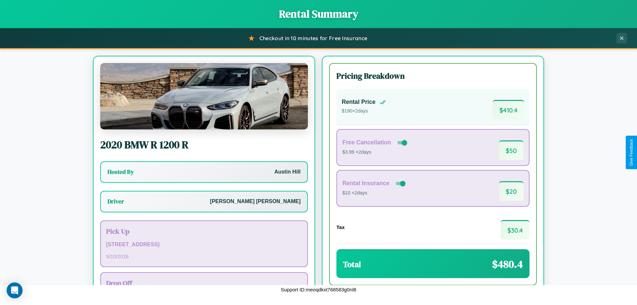 Image resolution: width=637 pixels, height=305 pixels. I want to click on p: Austin Hill, so click(288, 172).